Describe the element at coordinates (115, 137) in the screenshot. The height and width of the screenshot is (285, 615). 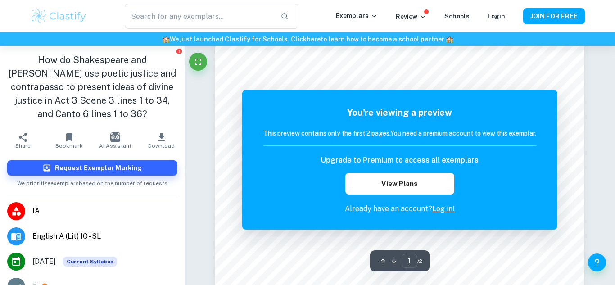
I see `img: AI Assistant` at that location.